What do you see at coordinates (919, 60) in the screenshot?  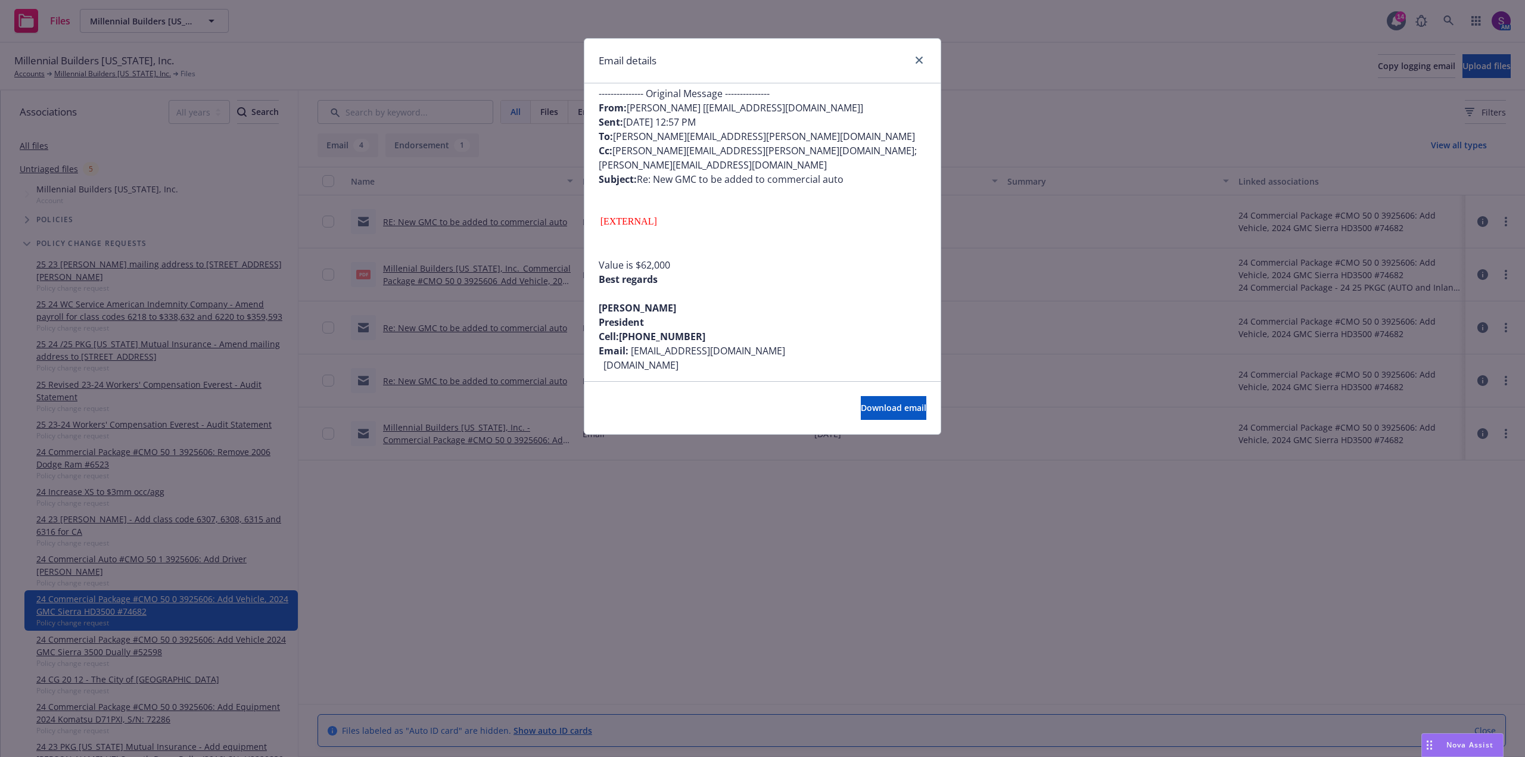 I see `a: close` at bounding box center [919, 60].